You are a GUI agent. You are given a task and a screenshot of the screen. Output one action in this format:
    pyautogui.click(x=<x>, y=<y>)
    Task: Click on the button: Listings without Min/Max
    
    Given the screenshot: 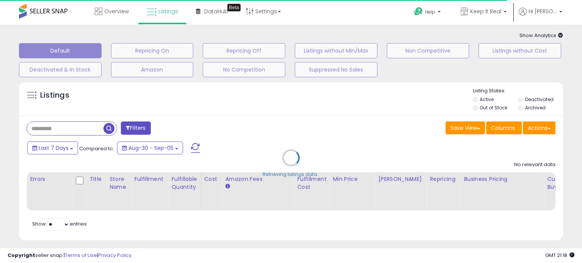 What is the action you would take?
    pyautogui.click(x=336, y=51)
    